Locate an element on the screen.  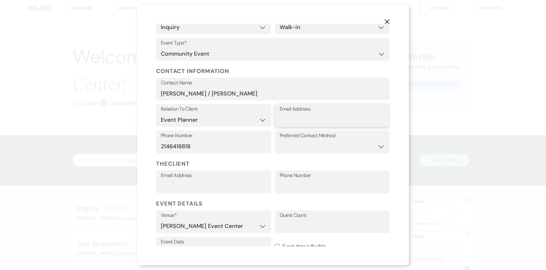
label: Event date is flexible is located at coordinates (333, 247).